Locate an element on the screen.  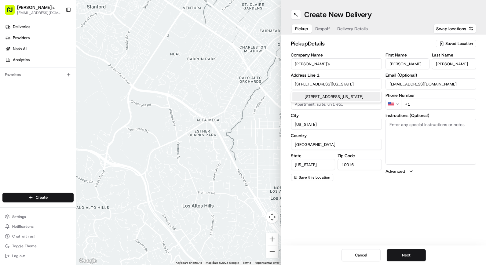
img: Wisdom Oko is located at coordinates (11, 95).